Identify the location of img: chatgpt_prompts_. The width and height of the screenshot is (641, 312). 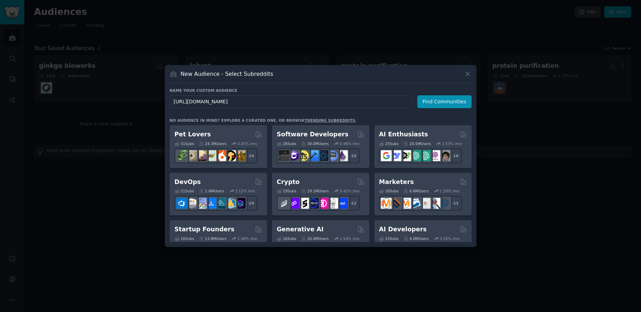
(425, 156).